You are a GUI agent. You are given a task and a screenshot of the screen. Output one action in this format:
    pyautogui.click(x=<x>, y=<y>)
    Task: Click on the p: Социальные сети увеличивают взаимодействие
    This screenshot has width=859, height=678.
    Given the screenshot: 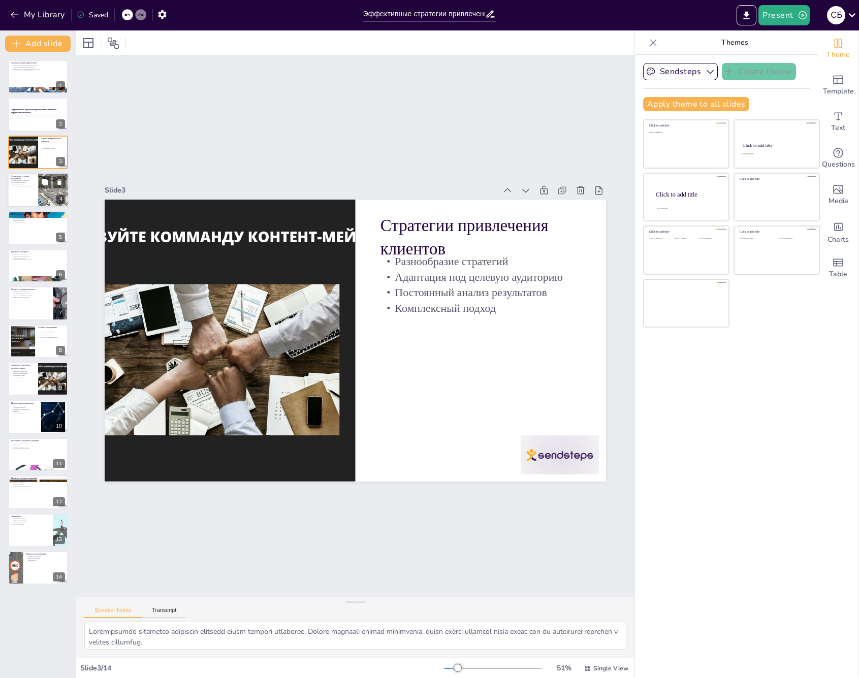 What is the action you would take?
    pyautogui.click(x=38, y=69)
    